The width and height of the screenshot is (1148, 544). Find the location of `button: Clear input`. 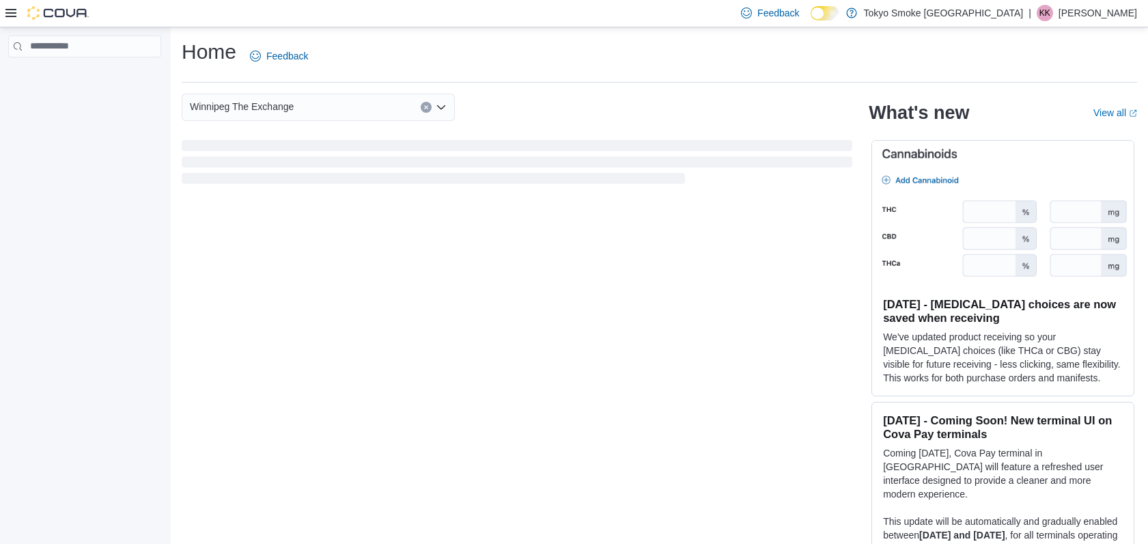

button: Clear input is located at coordinates (426, 107).